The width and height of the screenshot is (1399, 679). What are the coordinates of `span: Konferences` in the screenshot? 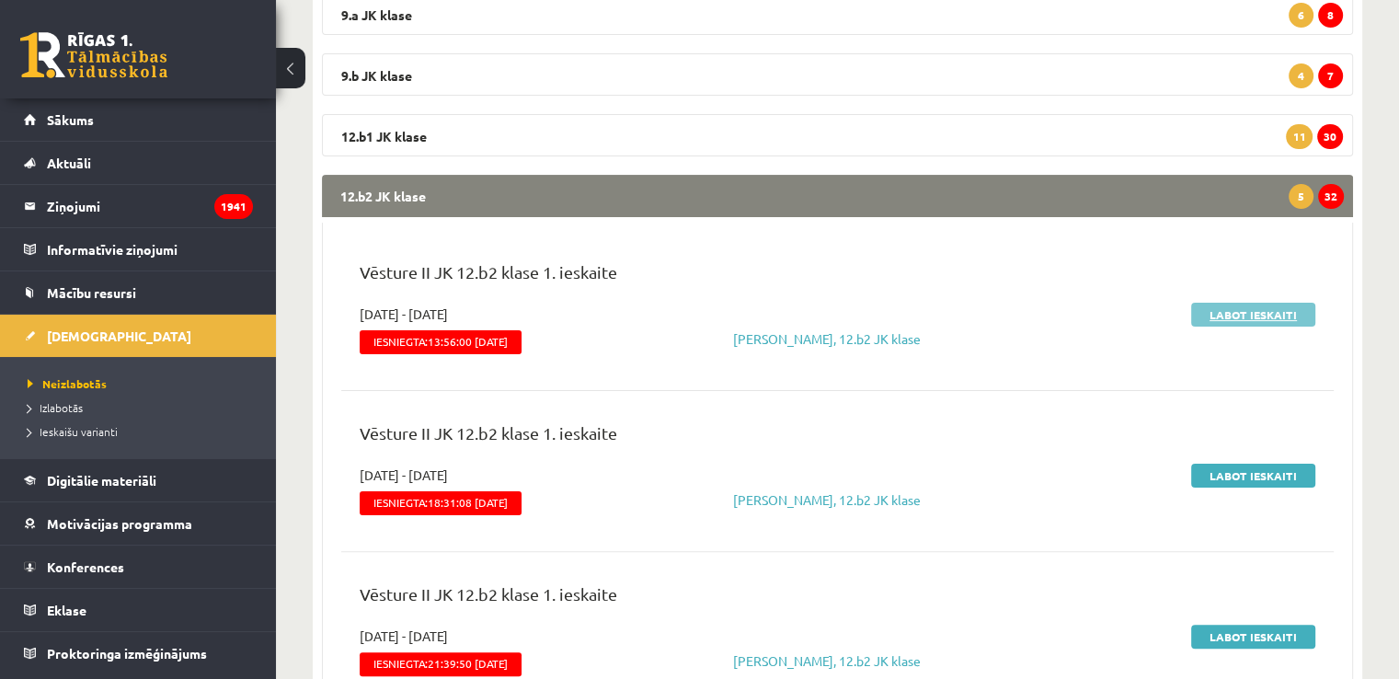 It's located at (86, 567).